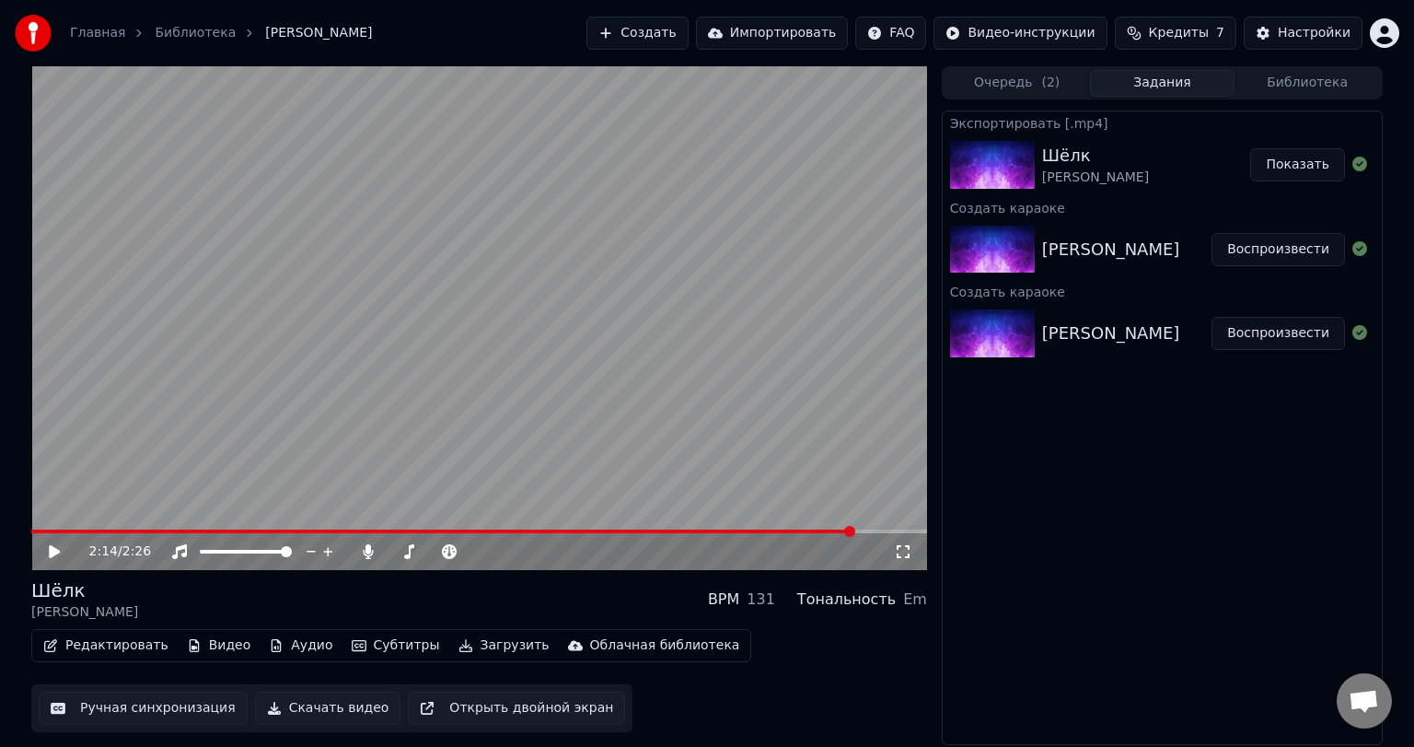 Image resolution: width=1414 pixels, height=747 pixels. What do you see at coordinates (219, 645) in the screenshot?
I see `button: Видео` at bounding box center [219, 645].